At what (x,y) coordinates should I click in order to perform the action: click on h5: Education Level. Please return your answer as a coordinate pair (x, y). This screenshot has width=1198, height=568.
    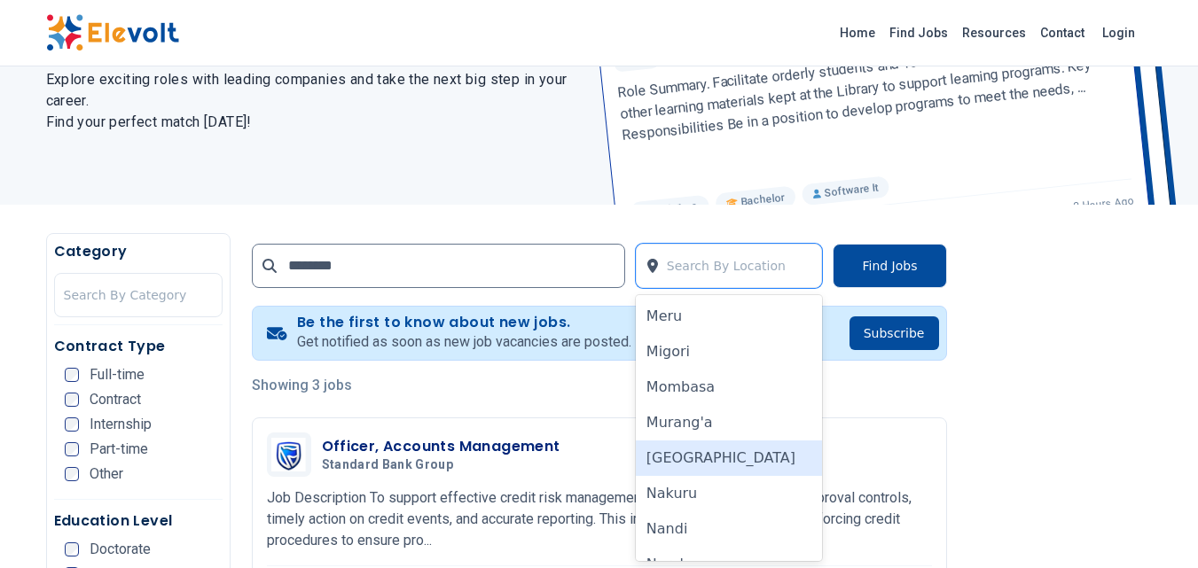
    Looking at the image, I should click on (138, 521).